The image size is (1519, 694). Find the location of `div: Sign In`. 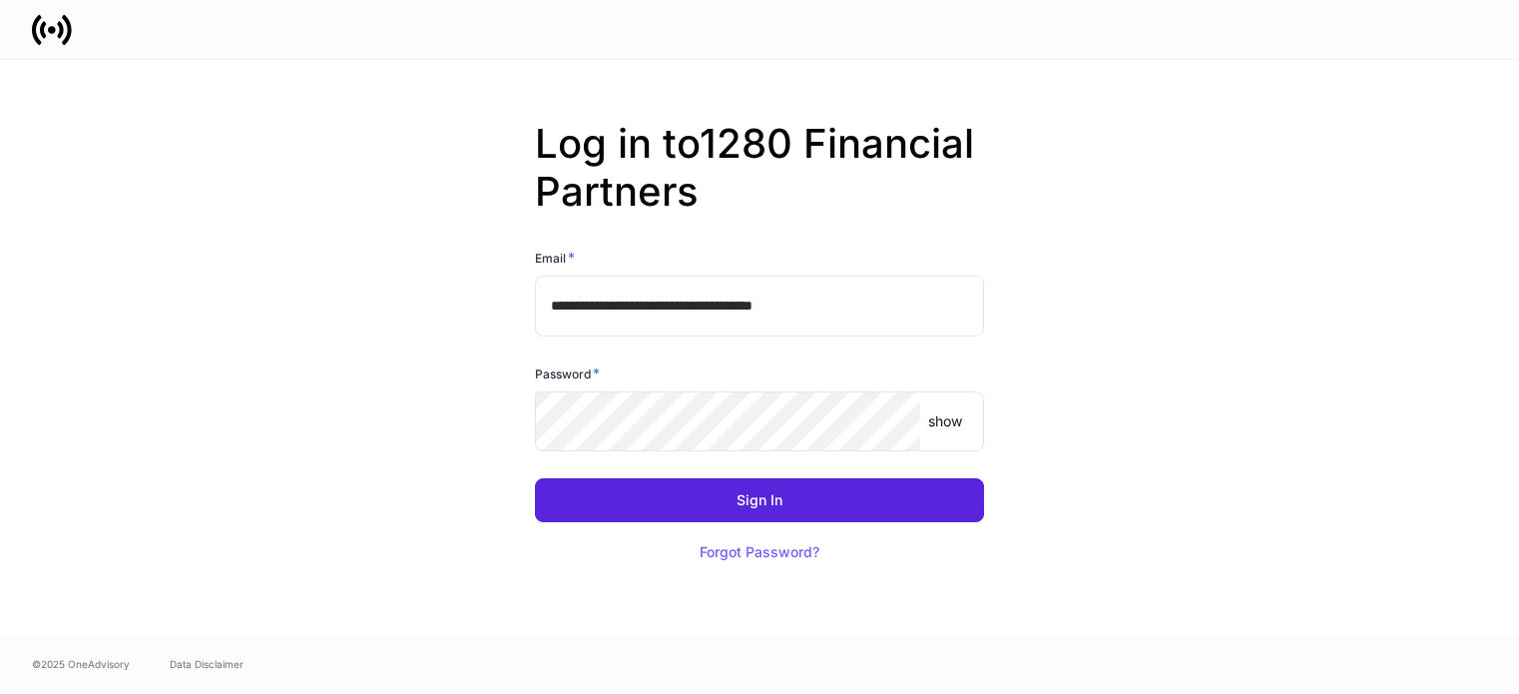

div: Sign In is located at coordinates (760, 500).